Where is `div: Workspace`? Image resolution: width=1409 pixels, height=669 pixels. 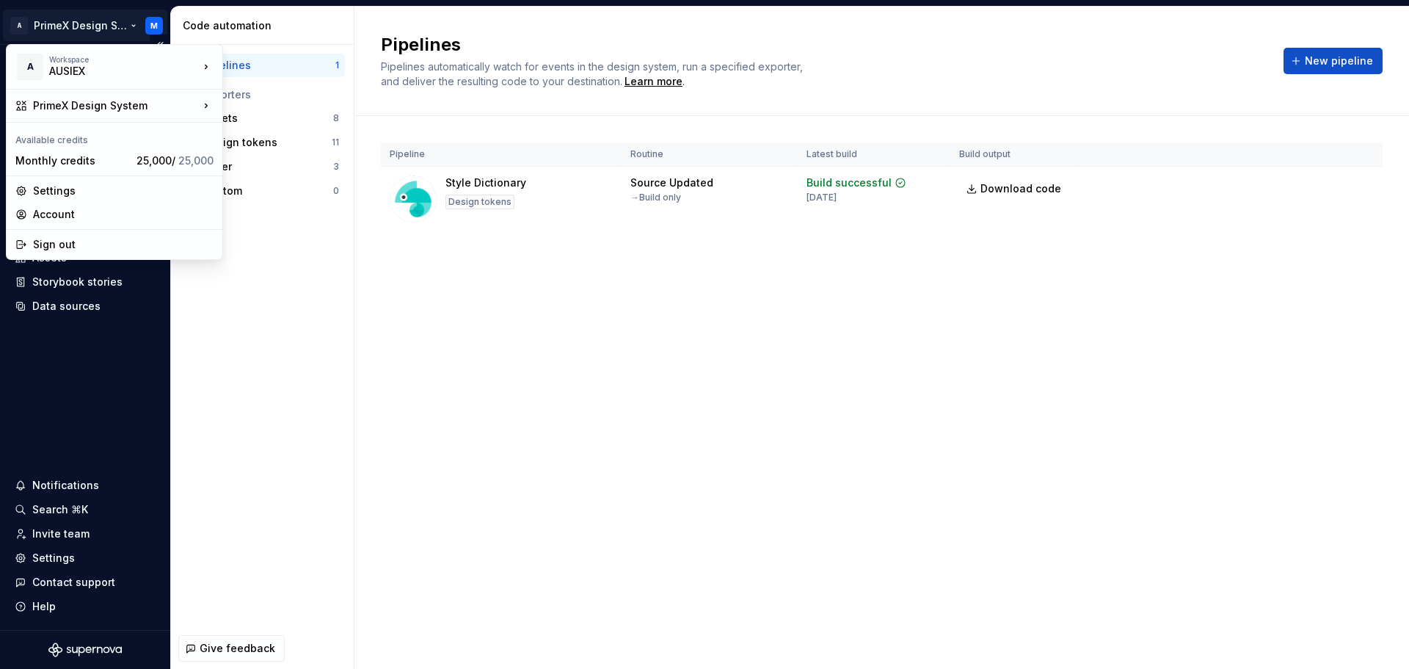 div: Workspace is located at coordinates (124, 59).